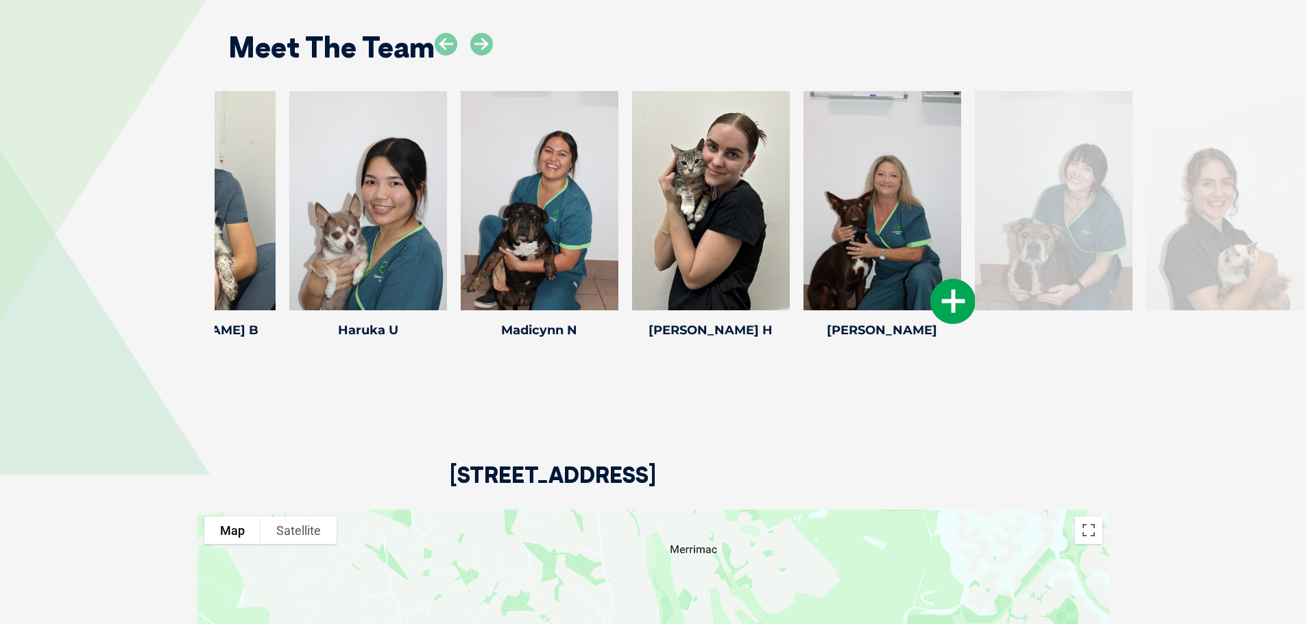 Image resolution: width=1306 pixels, height=624 pixels. I want to click on h4: Madicynn N, so click(539, 330).